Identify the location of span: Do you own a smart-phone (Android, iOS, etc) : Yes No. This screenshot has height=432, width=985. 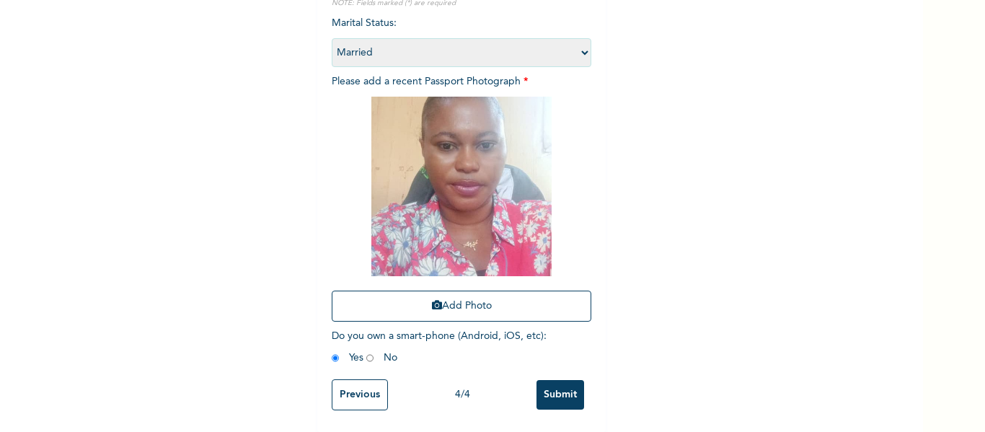
(439, 347).